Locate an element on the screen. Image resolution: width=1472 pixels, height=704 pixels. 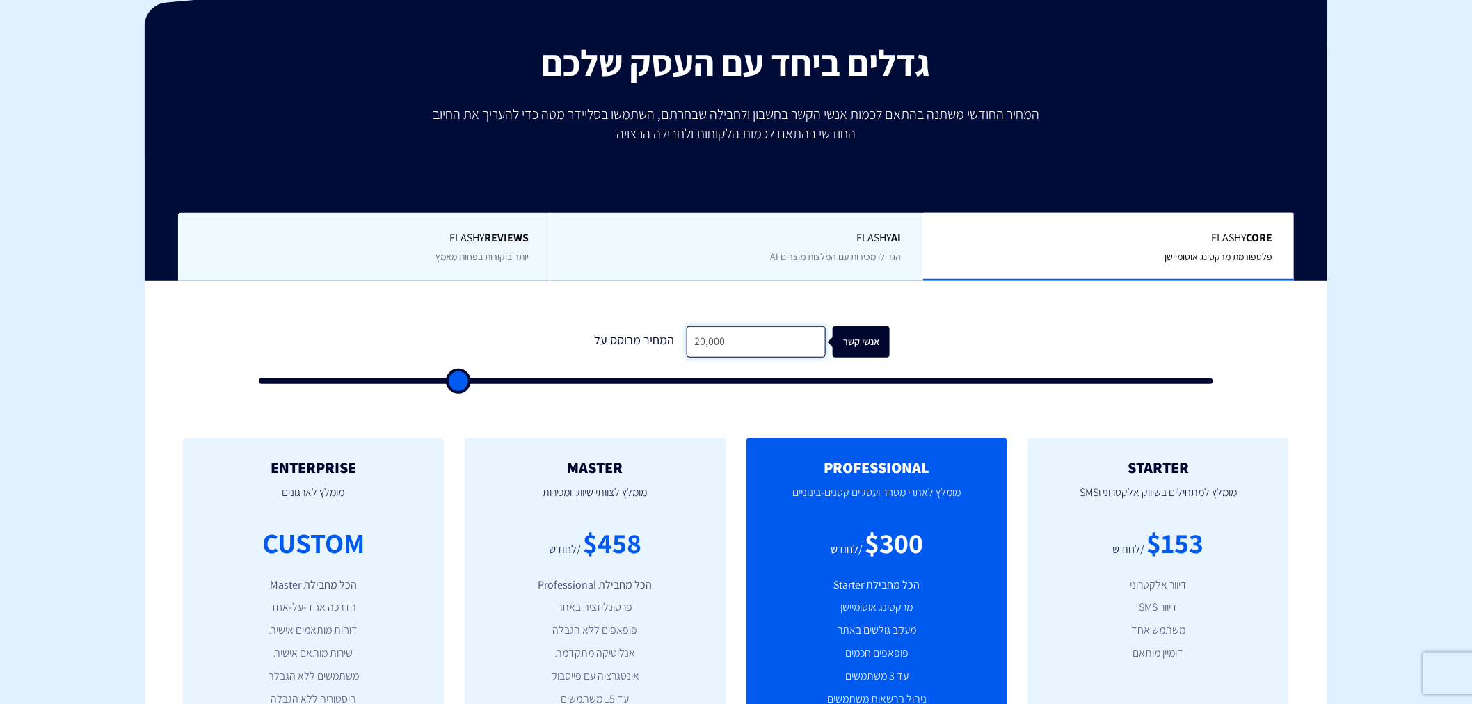
h2: גדלים ביחד עם העסק שלכם is located at coordinates (736, 63).